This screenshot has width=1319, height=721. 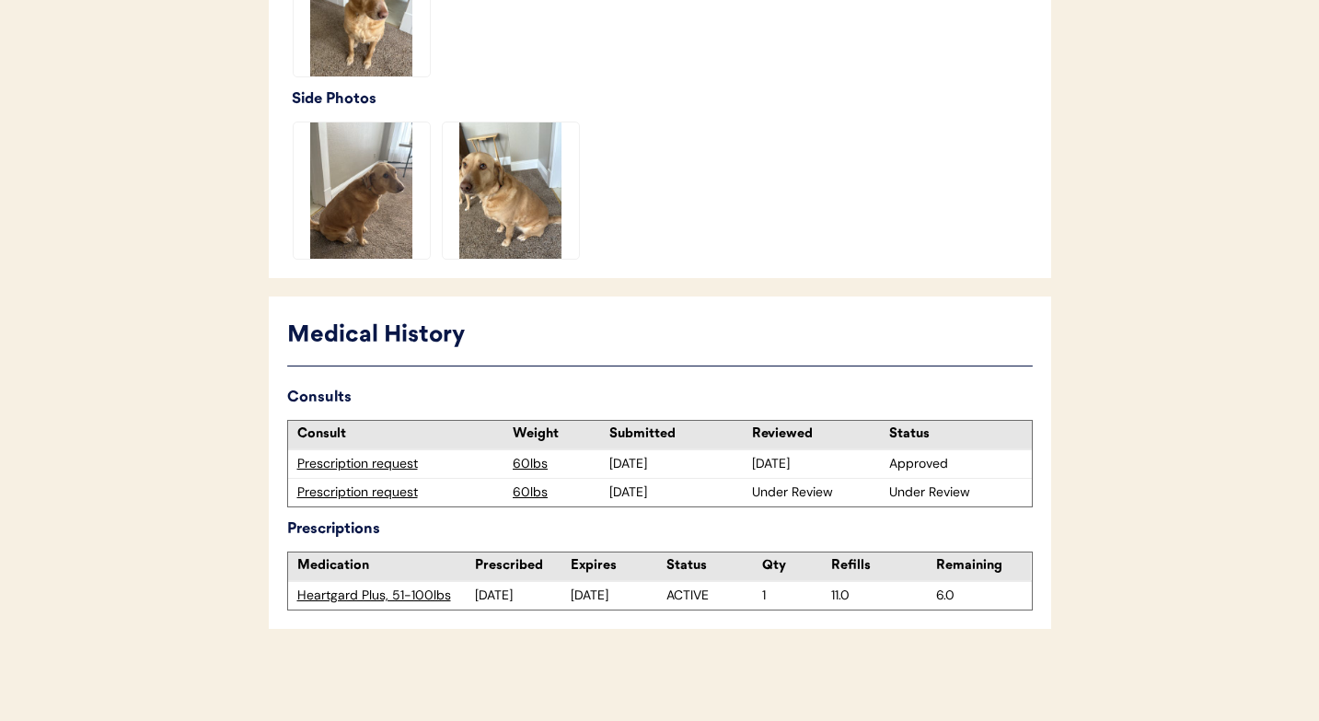 I want to click on div: 6.0, so click(x=984, y=596).